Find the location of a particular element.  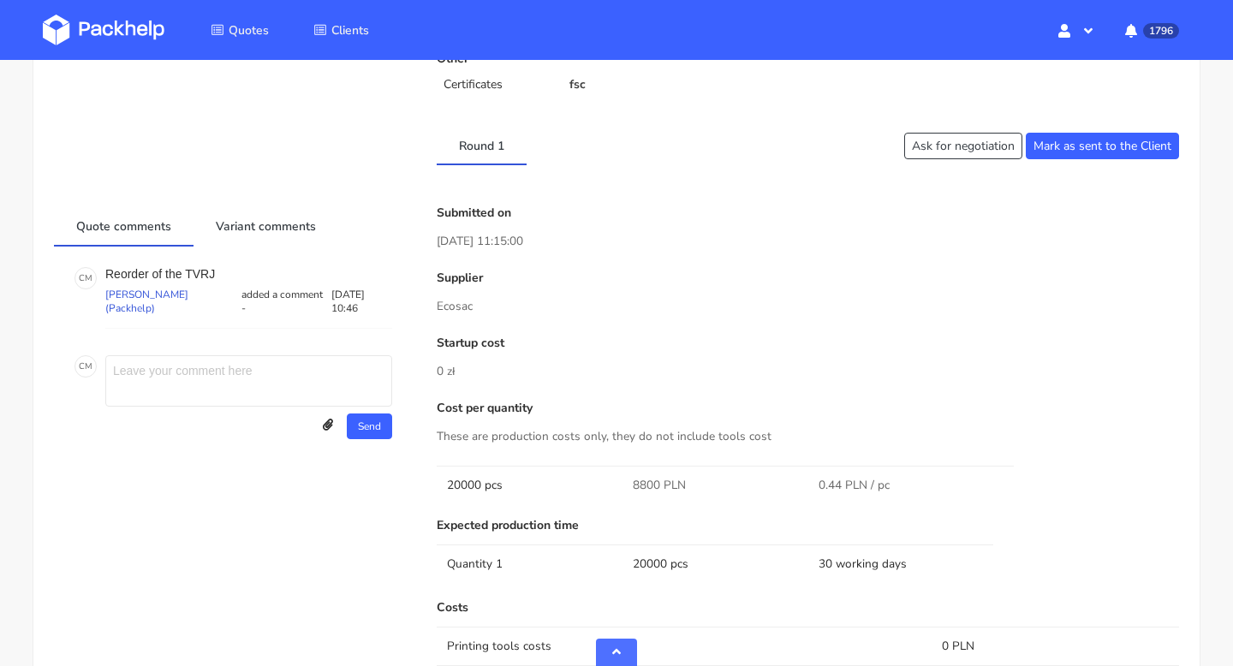

span: Quotes is located at coordinates (248, 30).